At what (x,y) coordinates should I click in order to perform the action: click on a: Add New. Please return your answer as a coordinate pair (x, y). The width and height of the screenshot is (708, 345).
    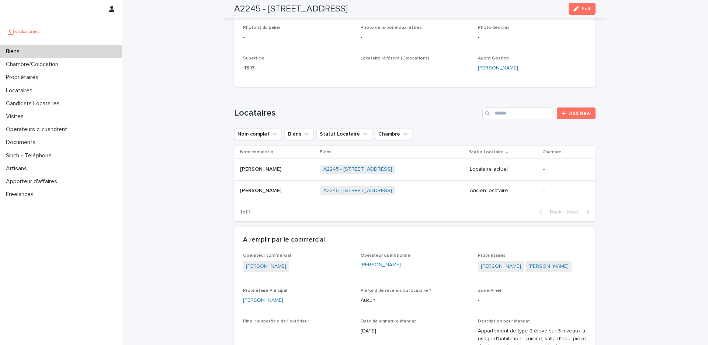
    Looking at the image, I should click on (576, 113).